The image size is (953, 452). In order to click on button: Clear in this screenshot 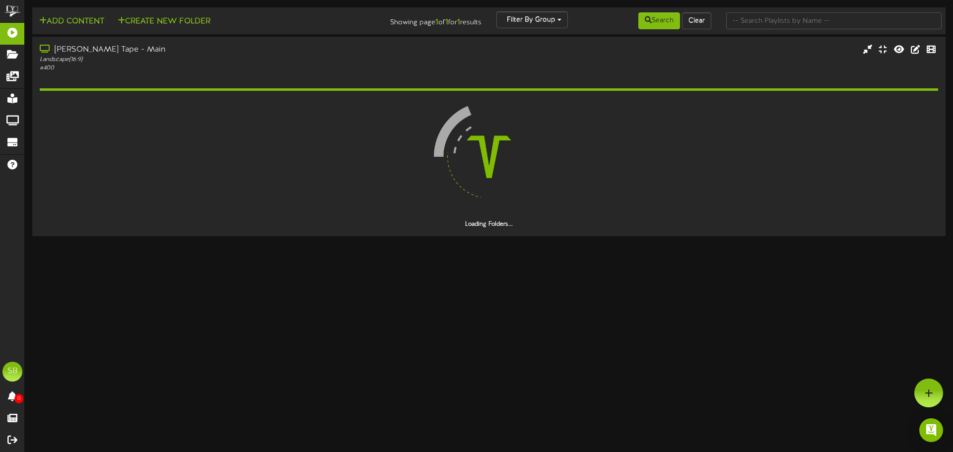, I will do `click(696, 21)`.